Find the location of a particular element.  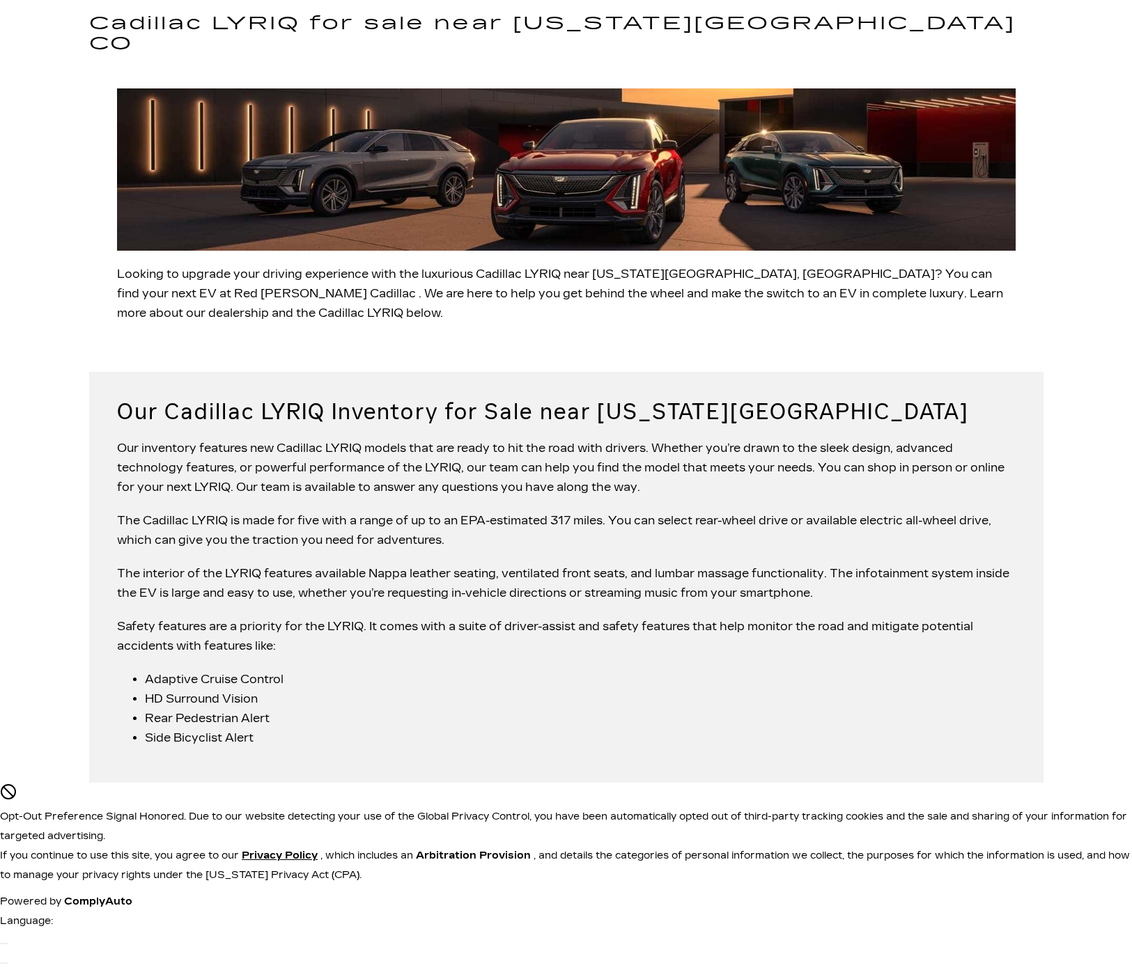

a: Privacy Policy is located at coordinates (281, 855).